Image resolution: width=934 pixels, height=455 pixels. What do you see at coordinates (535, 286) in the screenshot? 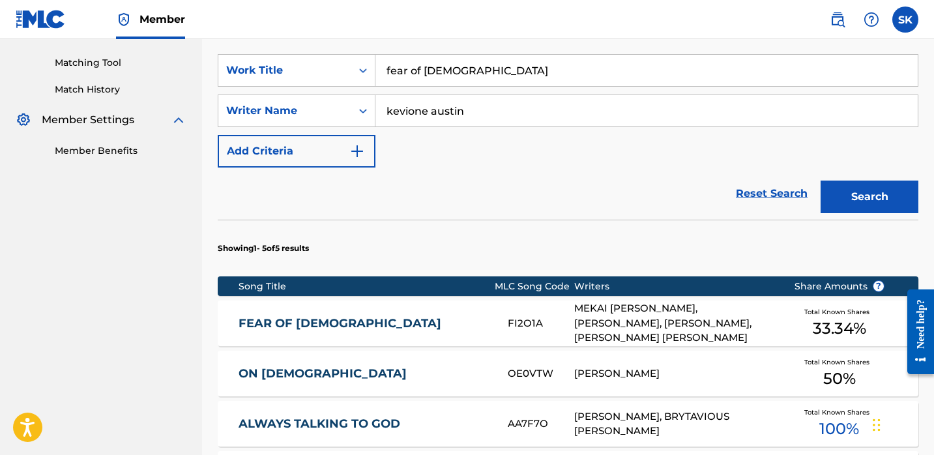
I see `div: MLC Song Code` at bounding box center [535, 286].